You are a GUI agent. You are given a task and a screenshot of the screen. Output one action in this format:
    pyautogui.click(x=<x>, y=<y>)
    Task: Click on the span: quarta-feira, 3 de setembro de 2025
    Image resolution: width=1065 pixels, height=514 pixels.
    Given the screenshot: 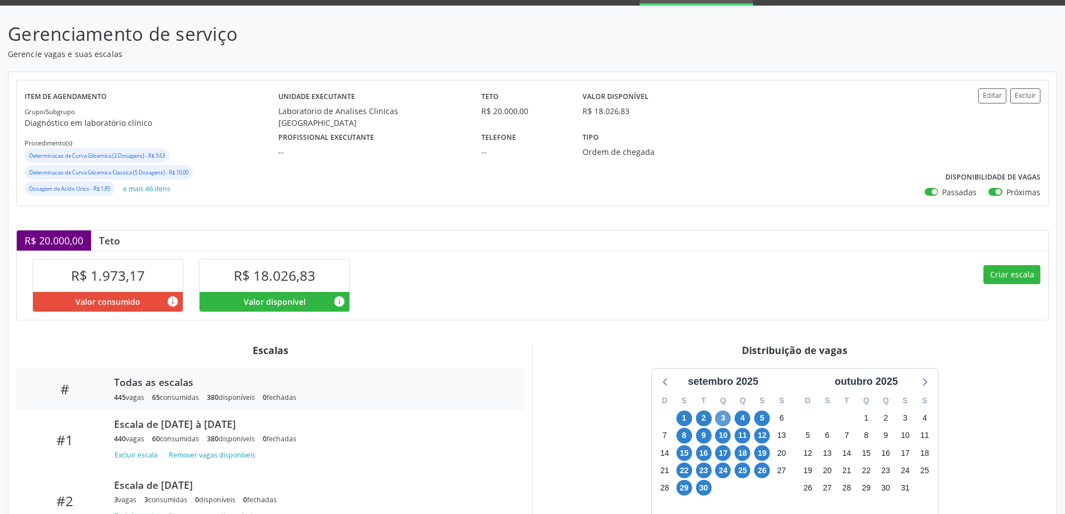 What is the action you would take?
    pyautogui.click(x=723, y=418)
    